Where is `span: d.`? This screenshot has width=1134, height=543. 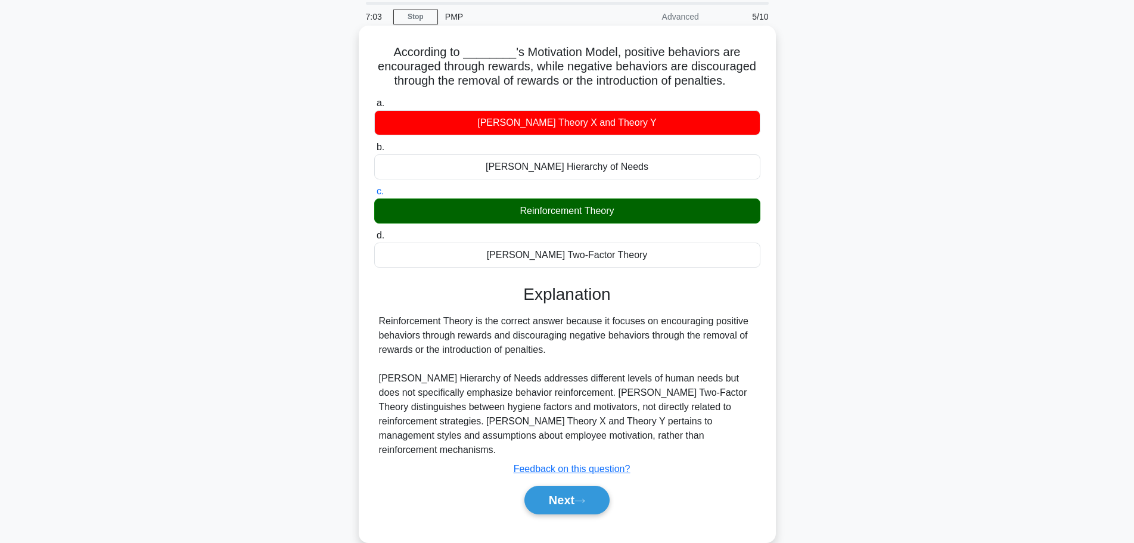 span: d. is located at coordinates (380, 235).